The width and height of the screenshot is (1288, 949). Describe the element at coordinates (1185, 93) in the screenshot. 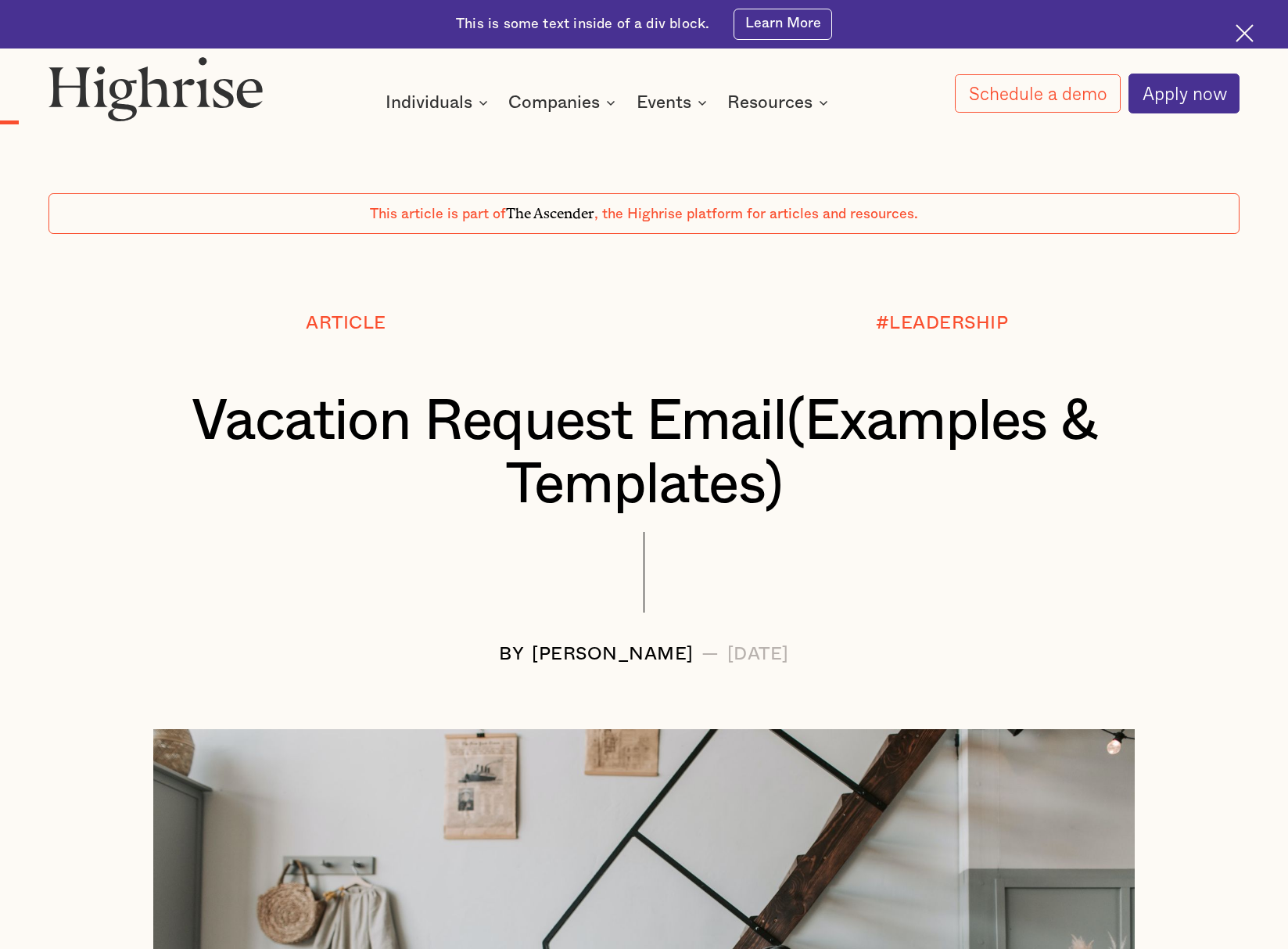

I see `a: Apply now` at that location.